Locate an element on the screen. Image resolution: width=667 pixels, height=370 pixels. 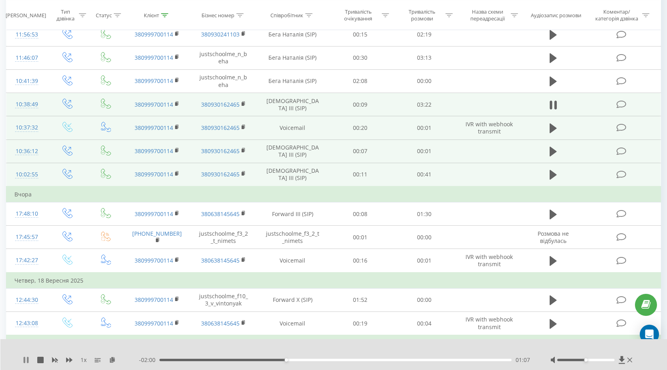
td: 00:30 is located at coordinates (360, 58).